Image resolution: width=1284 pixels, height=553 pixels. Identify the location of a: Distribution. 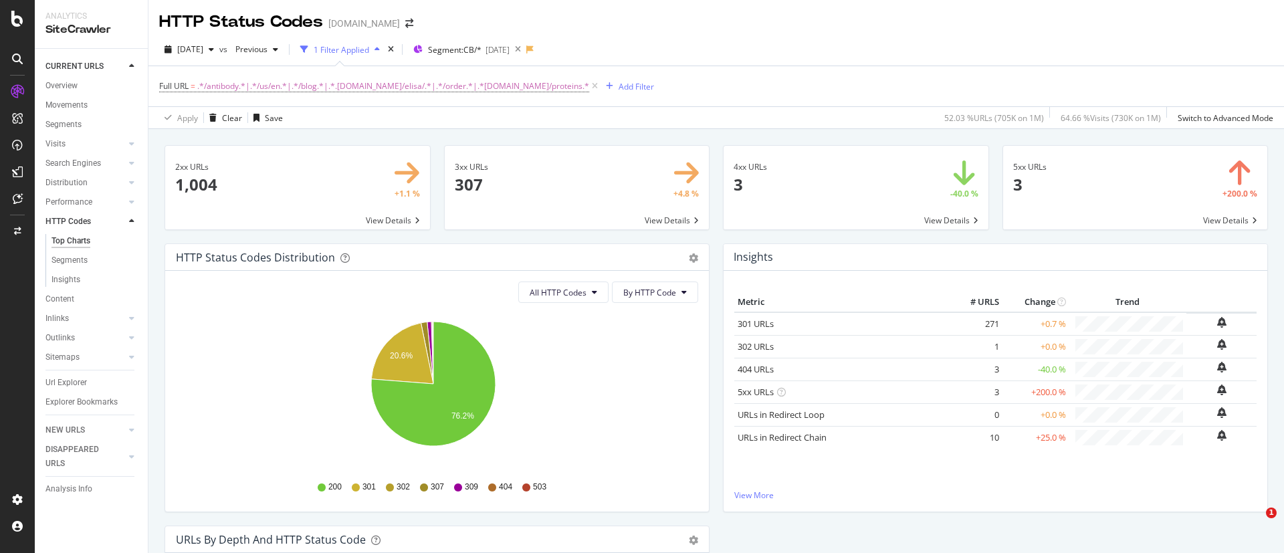
(85, 183).